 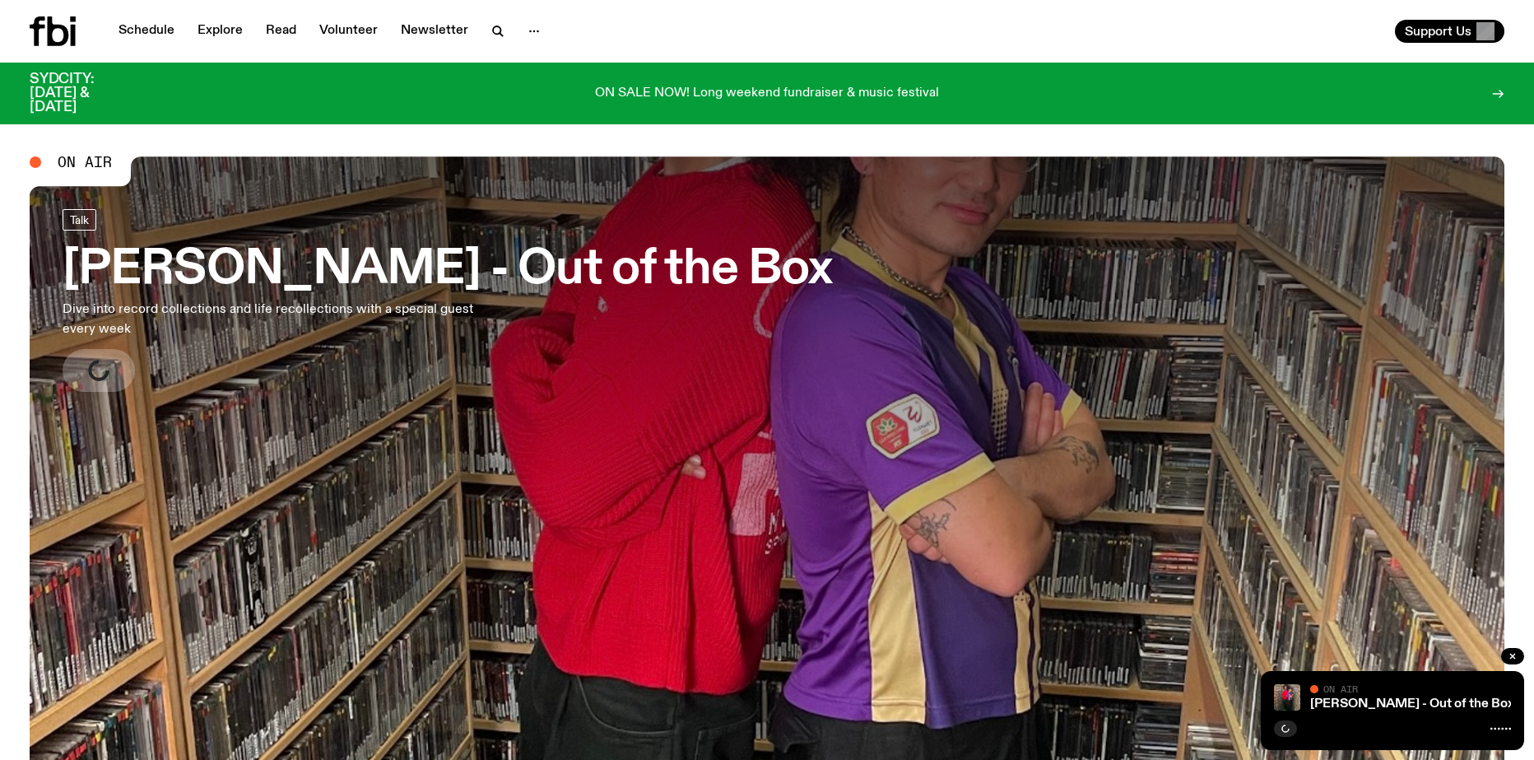 What do you see at coordinates (273, 319) in the screenshot?
I see `p: Dive into record collections and life recollections with a special guest every week` at bounding box center [273, 319].